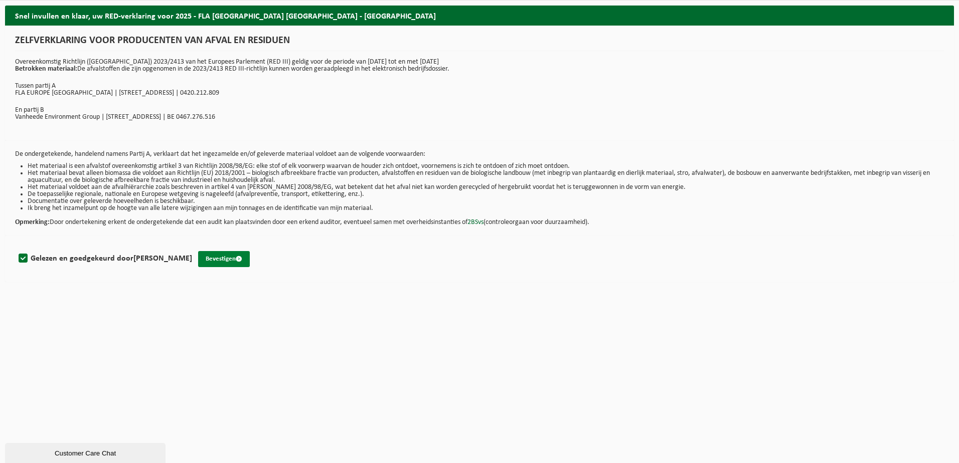 This screenshot has width=959, height=463. I want to click on strong: Opmerking:, so click(32, 222).